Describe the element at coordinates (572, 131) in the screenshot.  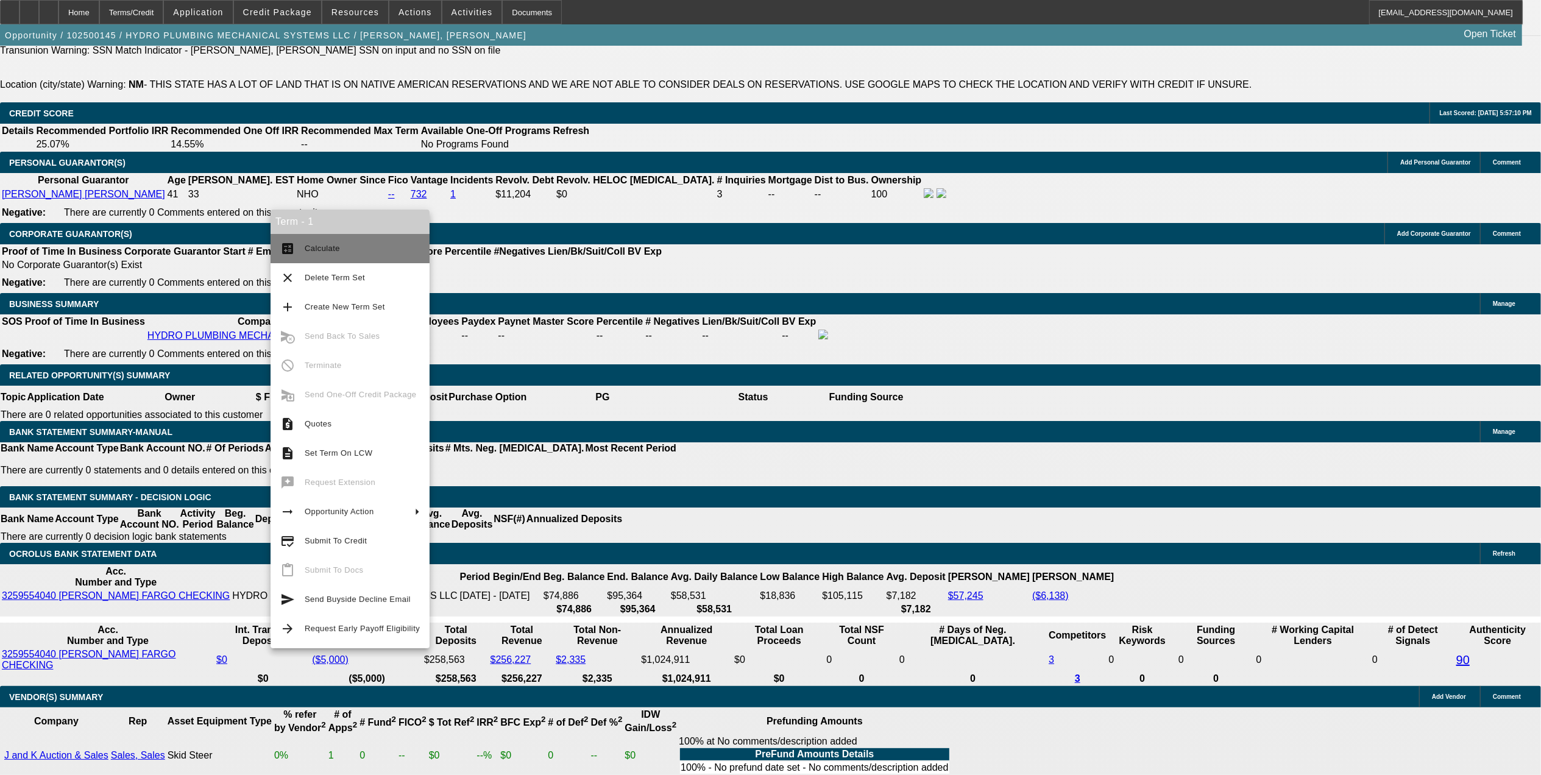
I see `th: Refresh` at that location.